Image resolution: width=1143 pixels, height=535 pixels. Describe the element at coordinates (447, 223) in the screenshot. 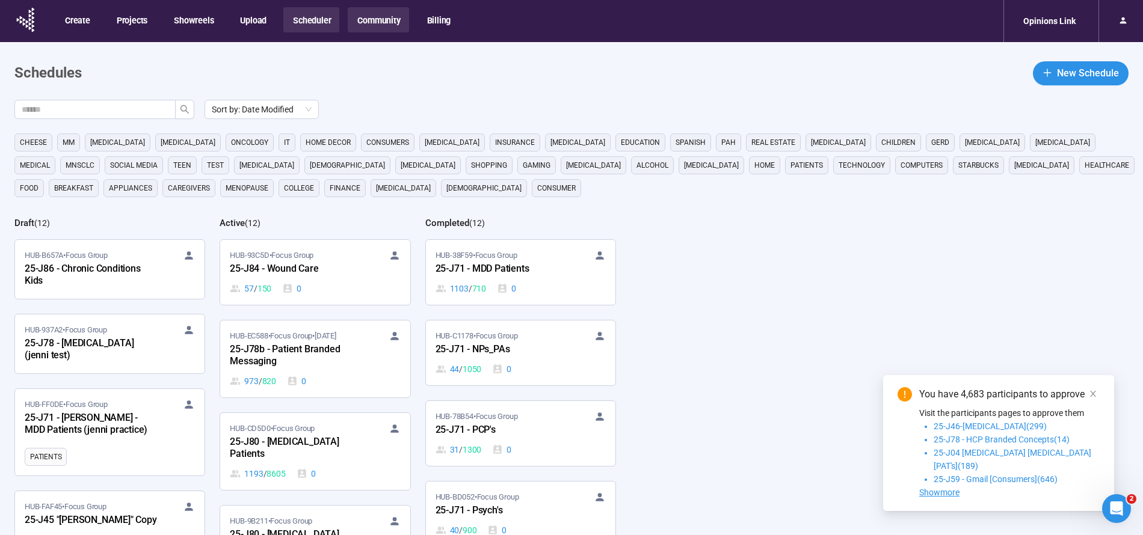

I see `h2: Completed` at that location.